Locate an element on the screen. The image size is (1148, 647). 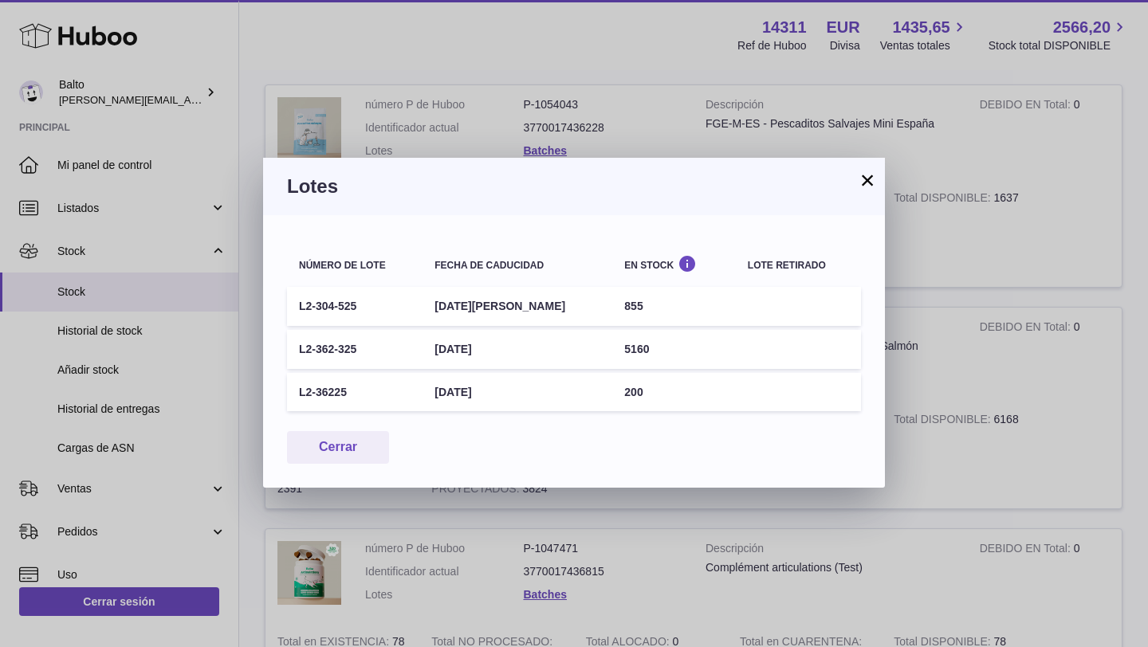
td: 855 is located at coordinates (674, 306).